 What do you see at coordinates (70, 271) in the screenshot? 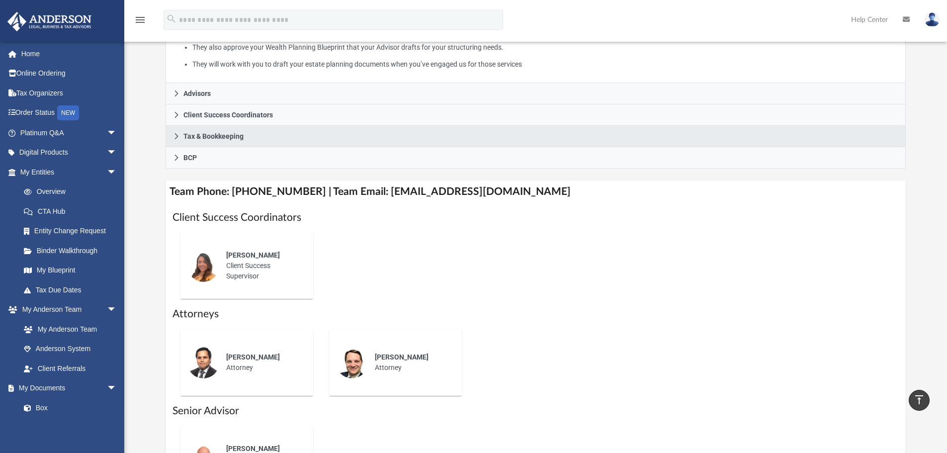
I see `a: My Blueprint` at bounding box center [70, 271].